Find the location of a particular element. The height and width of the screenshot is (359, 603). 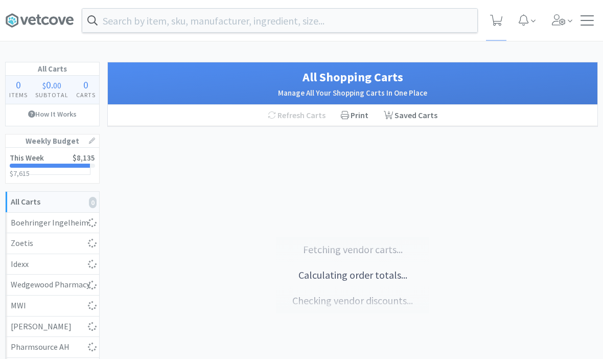

h4: Items is located at coordinates (18, 95).